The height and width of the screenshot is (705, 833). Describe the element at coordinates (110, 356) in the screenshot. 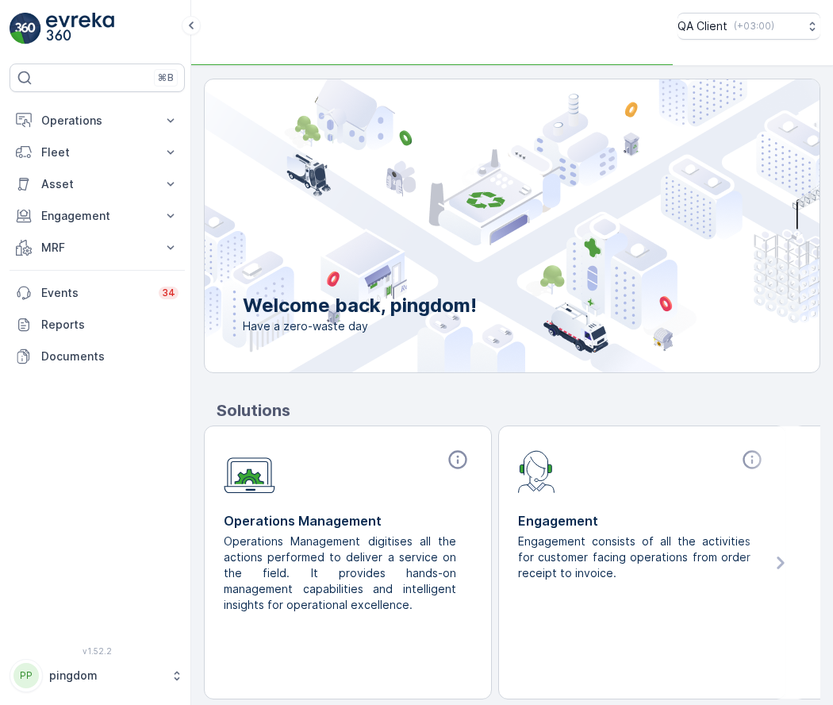

I see `p: Documents` at that location.